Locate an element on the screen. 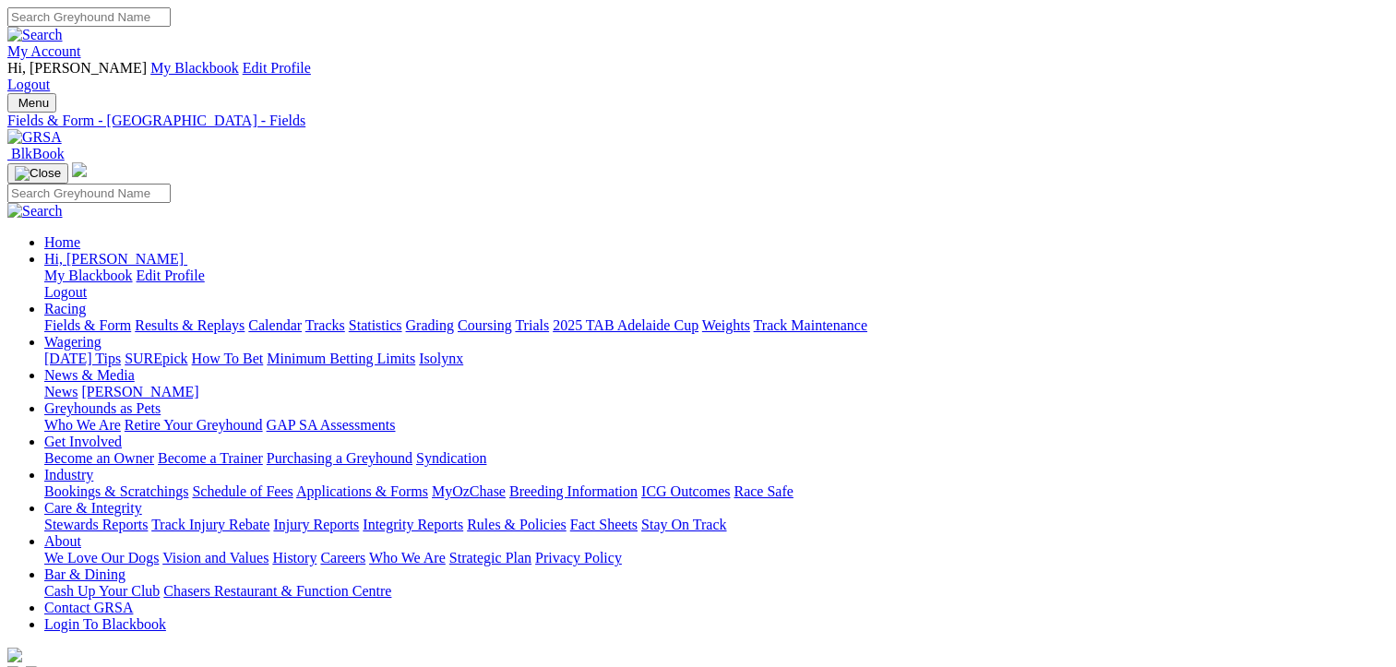 This screenshot has height=667, width=1396. a: About is located at coordinates (63, 541).